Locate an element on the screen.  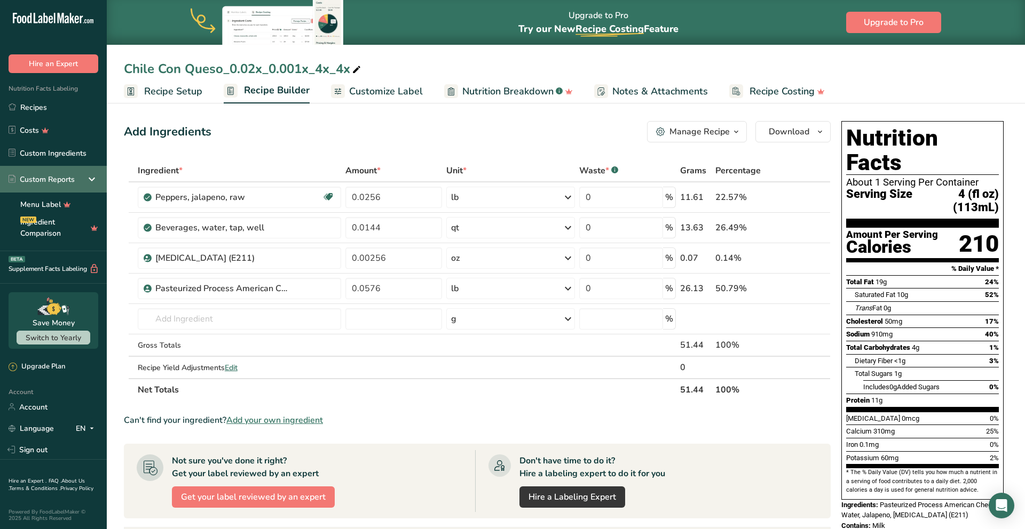
div: Gross Totals is located at coordinates (240, 345).